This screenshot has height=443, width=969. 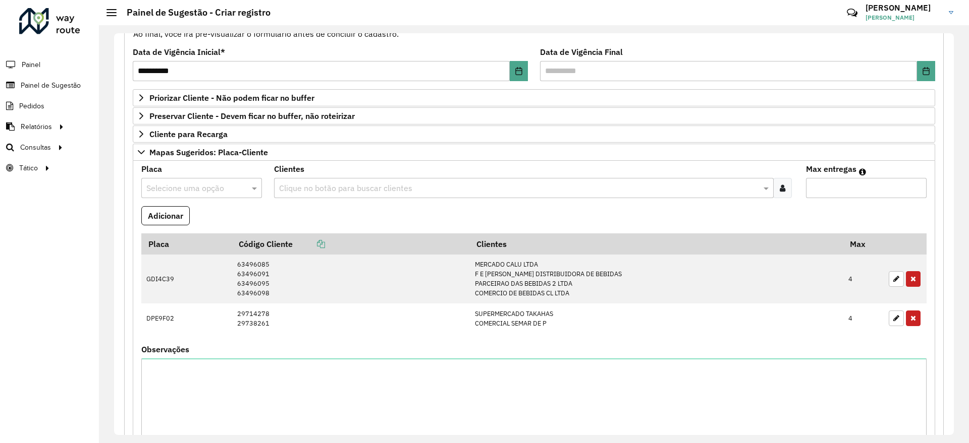 What do you see at coordinates (831, 169) in the screenshot?
I see `label: Max entregas` at bounding box center [831, 169].